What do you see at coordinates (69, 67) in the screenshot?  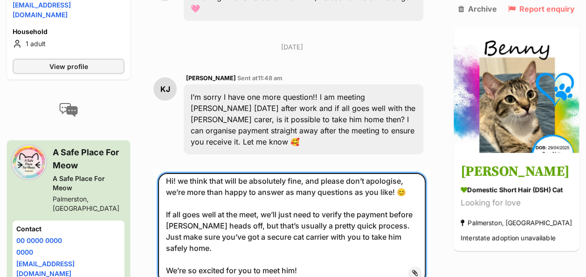 I see `a: View profile` at bounding box center [69, 67].